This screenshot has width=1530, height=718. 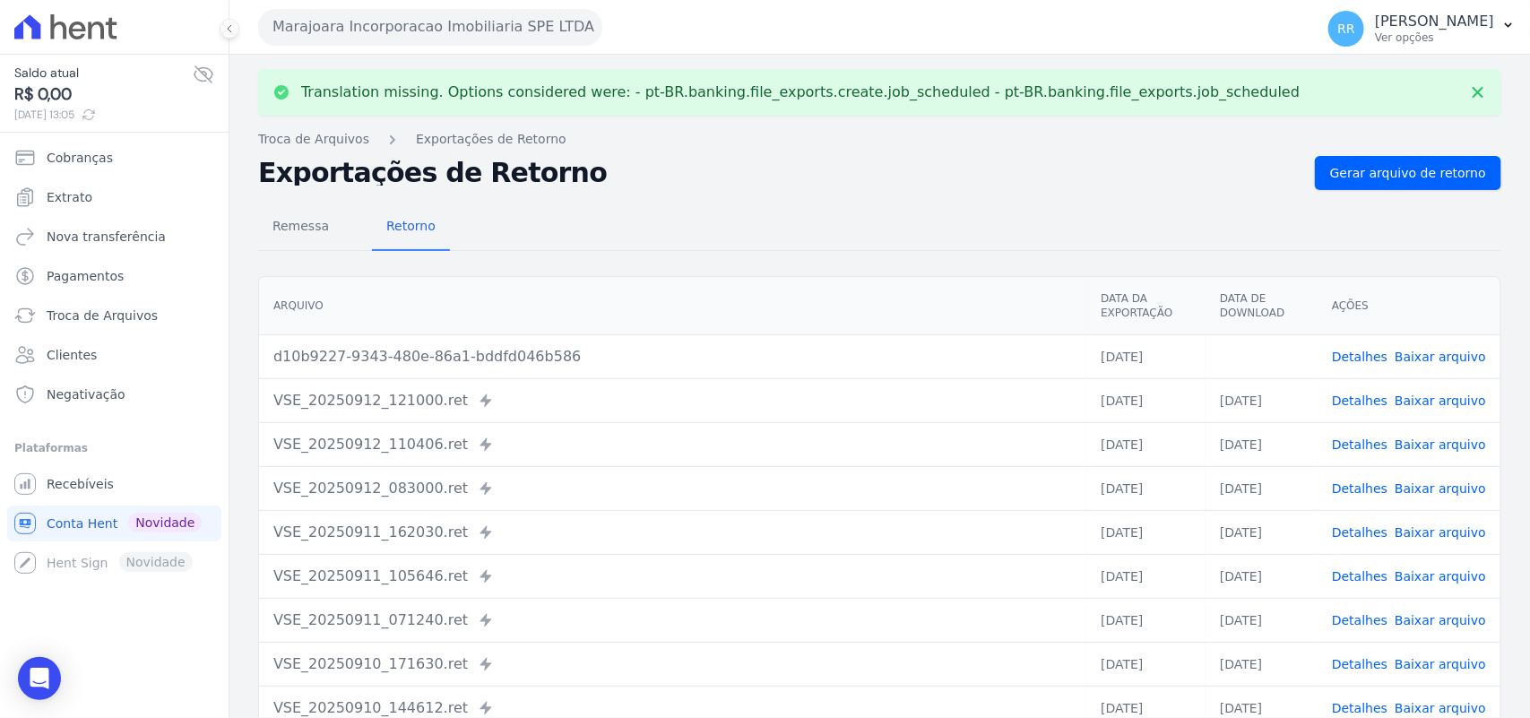 What do you see at coordinates (114, 355) in the screenshot?
I see `a: Clientes` at bounding box center [114, 355].